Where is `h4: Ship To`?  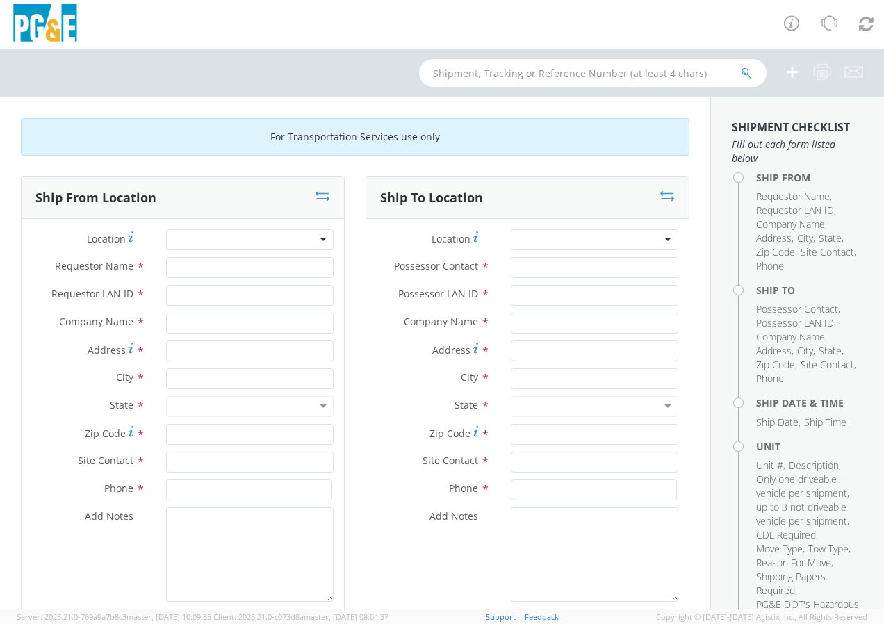
h4: Ship To is located at coordinates (810, 290).